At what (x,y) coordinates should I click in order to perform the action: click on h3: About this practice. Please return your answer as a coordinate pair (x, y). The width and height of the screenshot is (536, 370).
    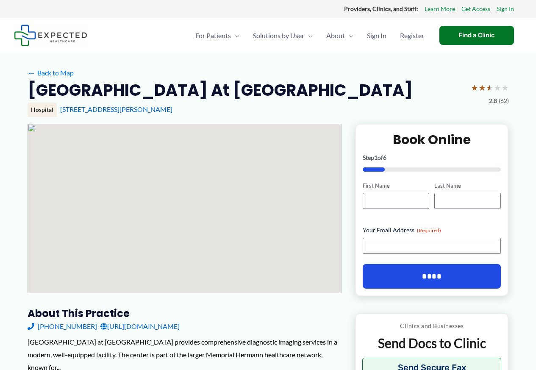
    Looking at the image, I should click on (184, 313).